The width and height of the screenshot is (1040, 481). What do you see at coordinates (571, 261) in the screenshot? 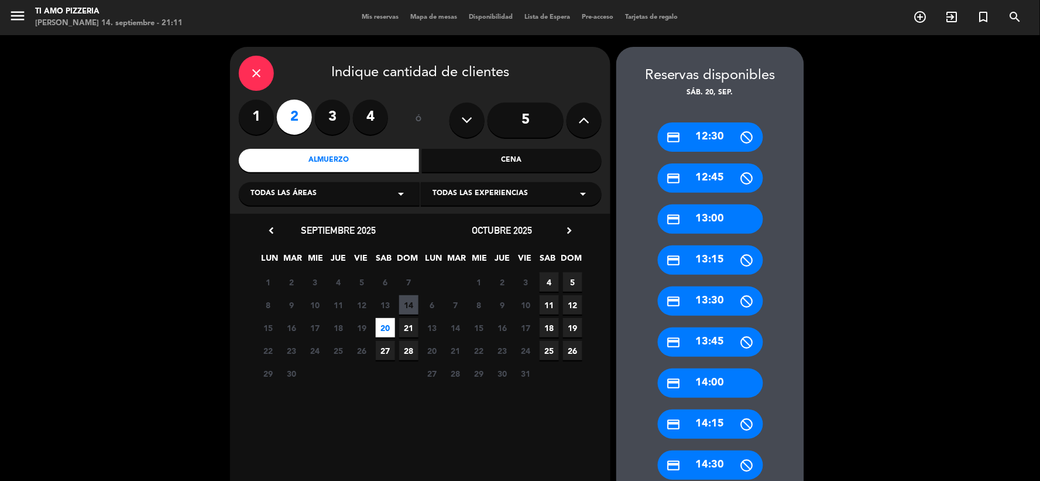
I see `span: DOM` at bounding box center [571, 261].